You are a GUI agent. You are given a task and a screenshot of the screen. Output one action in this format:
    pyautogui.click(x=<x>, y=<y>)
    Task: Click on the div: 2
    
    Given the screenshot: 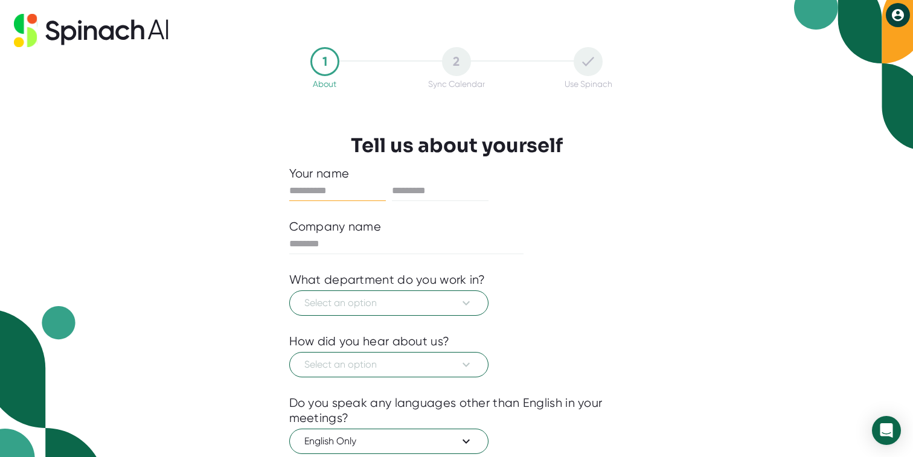 What is the action you would take?
    pyautogui.click(x=456, y=62)
    